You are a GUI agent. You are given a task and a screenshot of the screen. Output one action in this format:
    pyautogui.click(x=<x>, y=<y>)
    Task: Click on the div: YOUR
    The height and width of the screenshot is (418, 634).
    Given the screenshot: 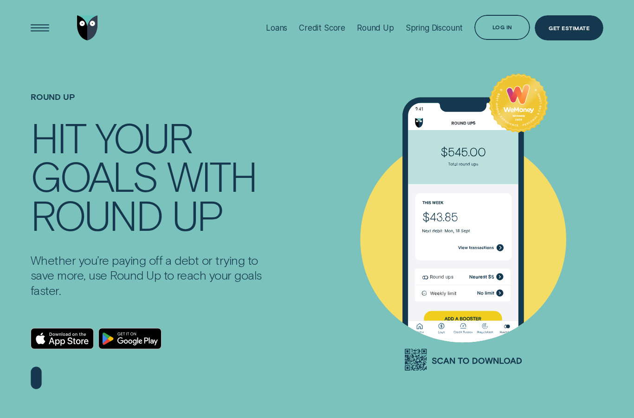 What is the action you would take?
    pyautogui.click(x=143, y=137)
    